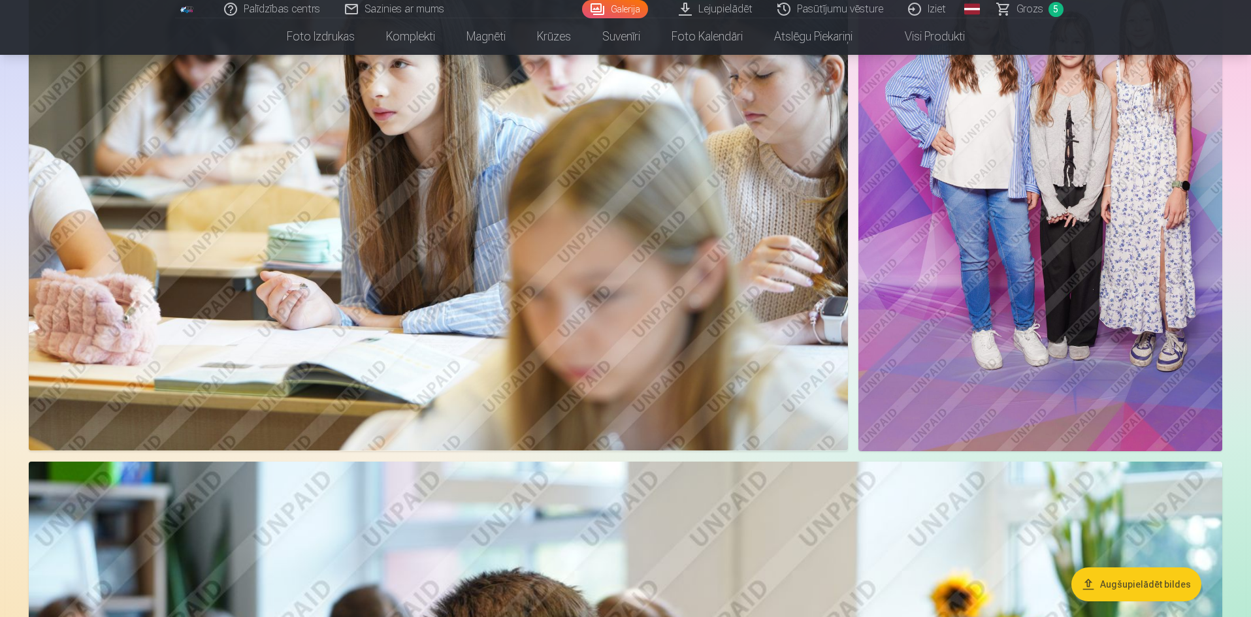 Image resolution: width=1251 pixels, height=617 pixels. What do you see at coordinates (813, 37) in the screenshot?
I see `a: Atslēgu piekariņi` at bounding box center [813, 37].